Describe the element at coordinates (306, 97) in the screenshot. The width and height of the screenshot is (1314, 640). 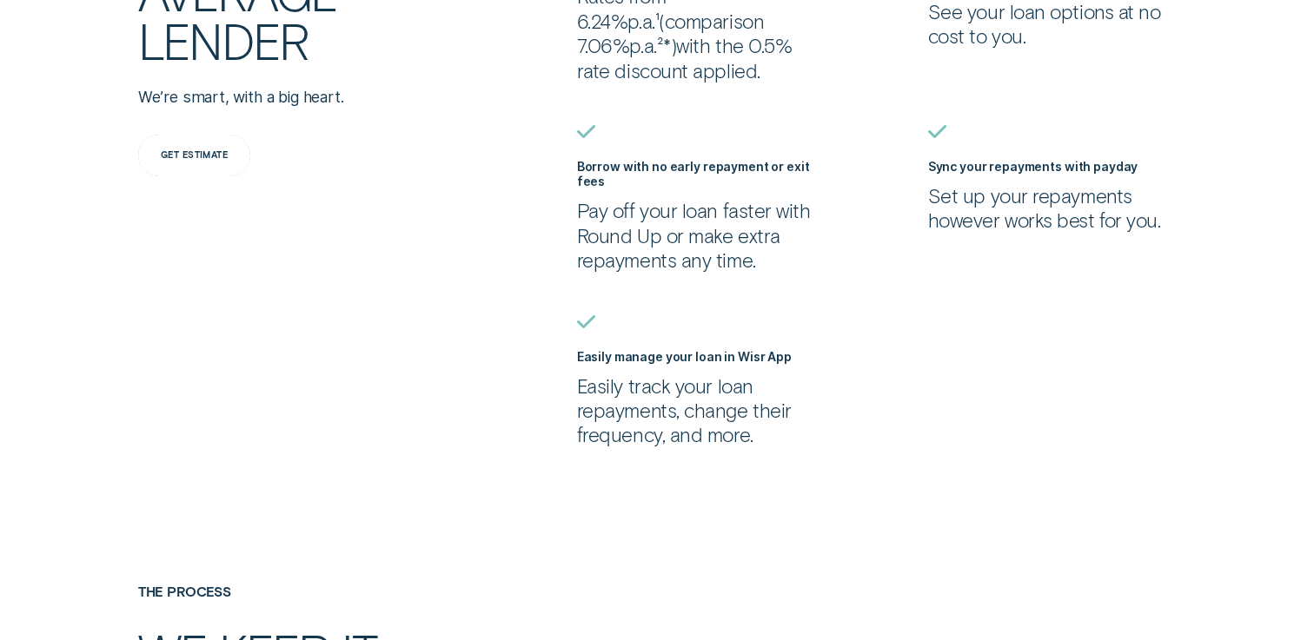
I see `p: We’re smart, with a big heart.` at that location.